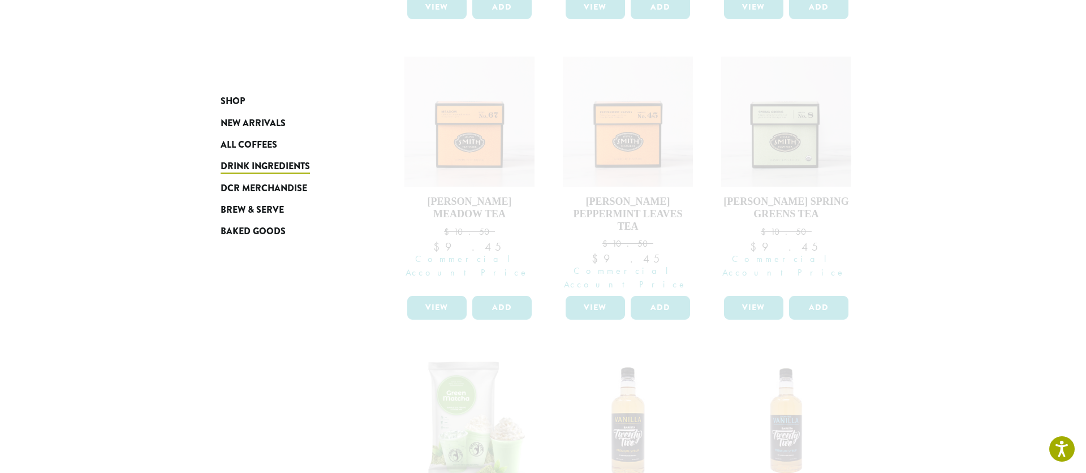 The width and height of the screenshot is (1086, 473). Describe the element at coordinates (253, 231) in the screenshot. I see `span: Baked Goods` at that location.